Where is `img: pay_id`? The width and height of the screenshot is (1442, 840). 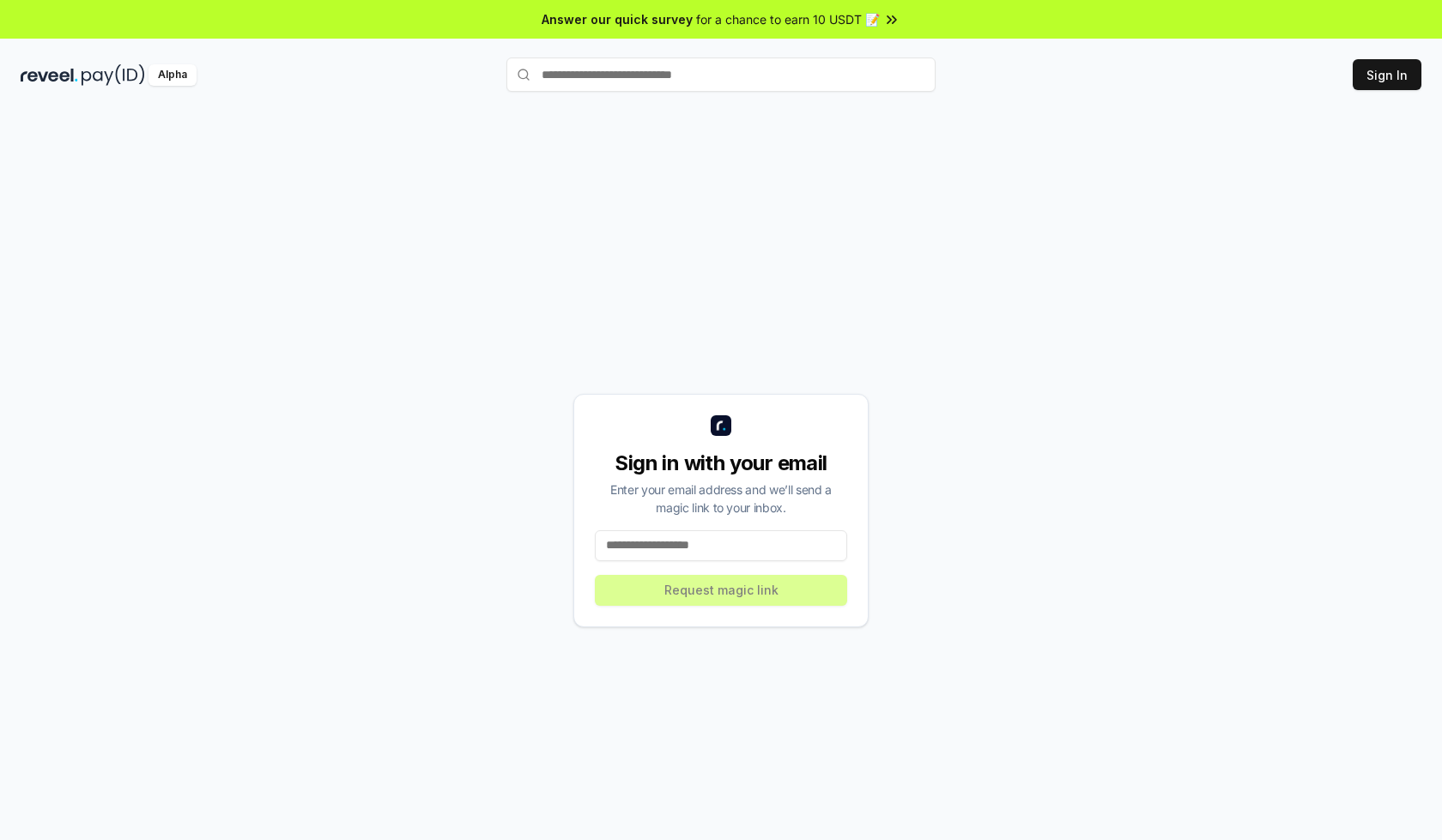 img: pay_id is located at coordinates (113, 74).